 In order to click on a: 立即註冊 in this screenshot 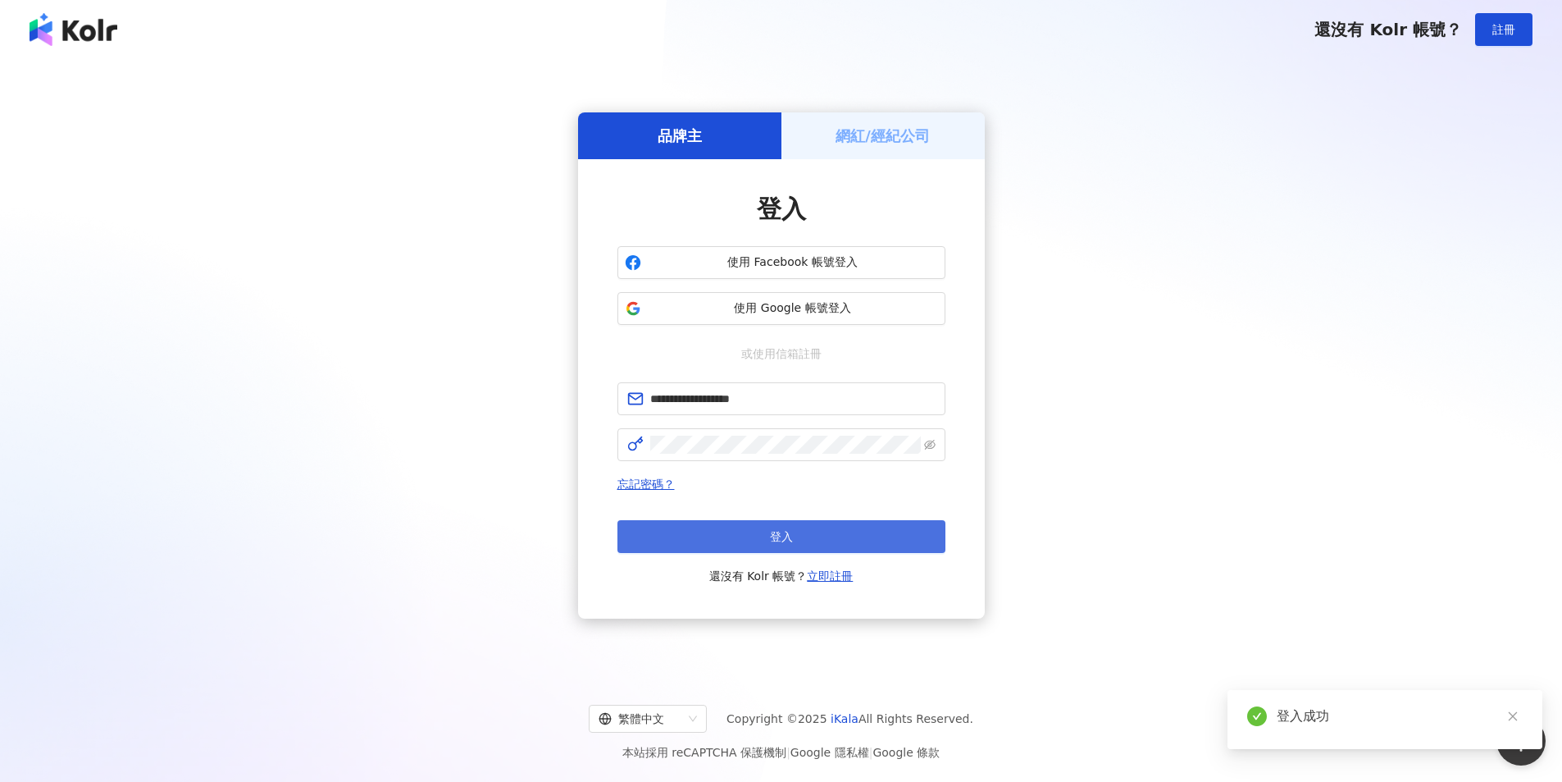, I will do `click(830, 576)`.